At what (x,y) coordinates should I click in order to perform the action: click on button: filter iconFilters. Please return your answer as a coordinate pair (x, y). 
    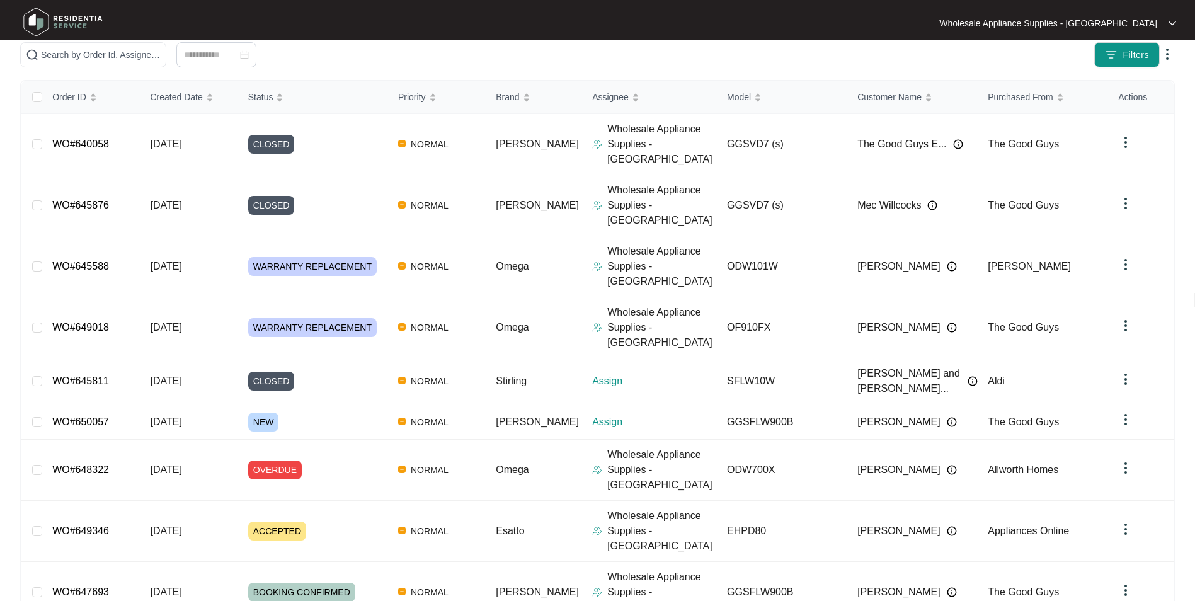
    Looking at the image, I should click on (1127, 55).